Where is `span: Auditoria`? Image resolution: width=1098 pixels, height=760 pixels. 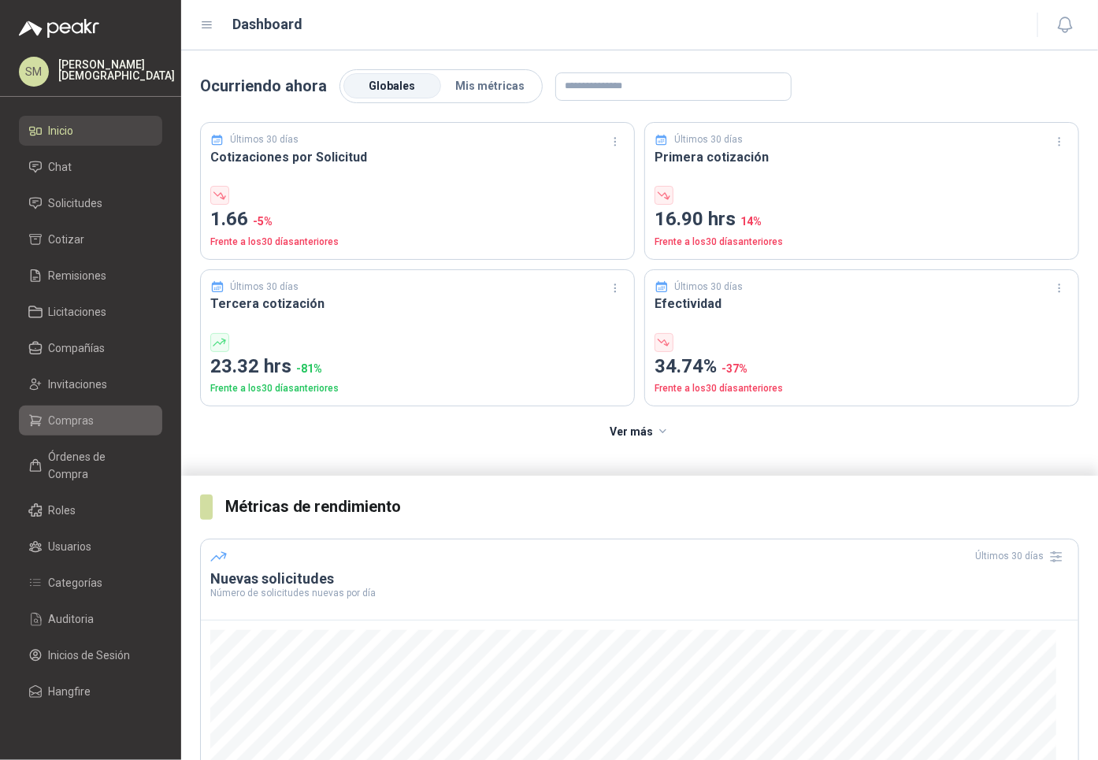 span: Auditoria is located at coordinates (72, 619).